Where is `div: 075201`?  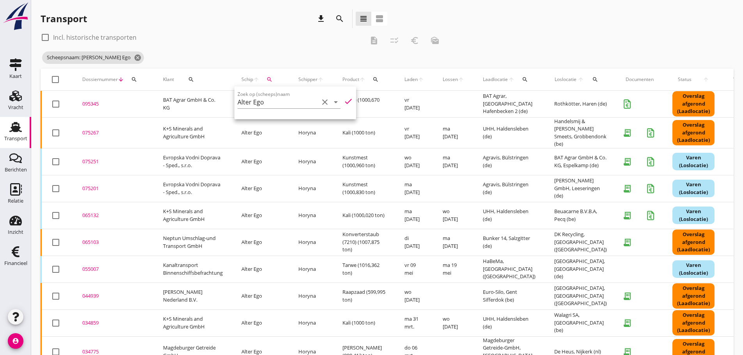
div: 075201 is located at coordinates (113, 189).